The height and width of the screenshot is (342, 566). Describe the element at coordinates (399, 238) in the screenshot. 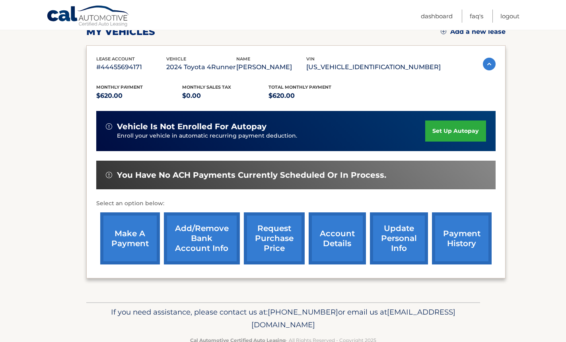

I see `a: update personal info` at that location.